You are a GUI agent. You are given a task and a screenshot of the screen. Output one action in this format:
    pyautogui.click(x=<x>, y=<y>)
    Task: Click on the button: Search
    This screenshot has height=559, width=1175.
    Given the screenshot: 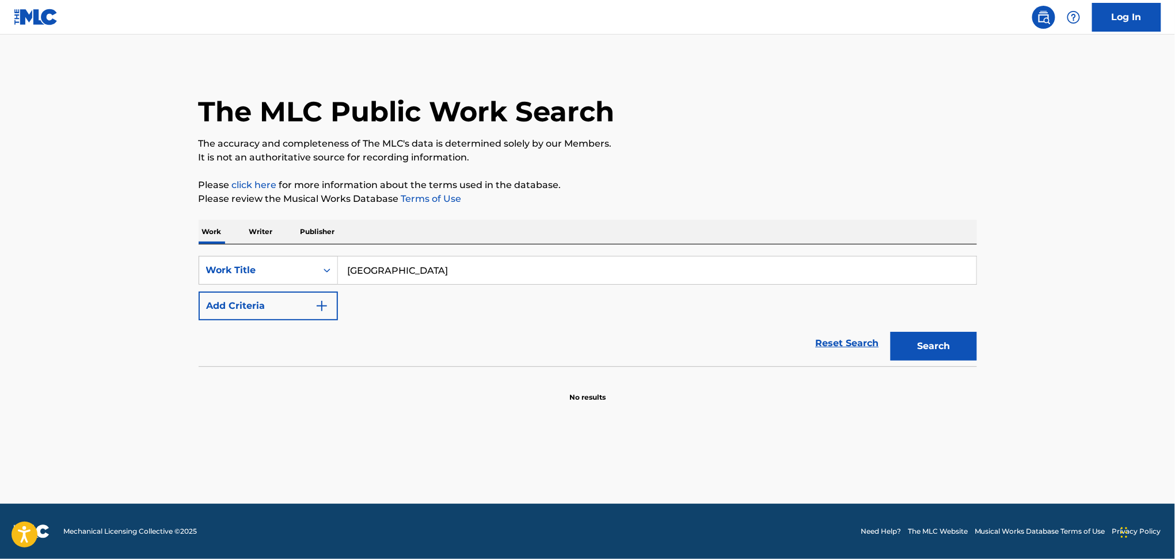 What is the action you would take?
    pyautogui.click(x=934, y=347)
    